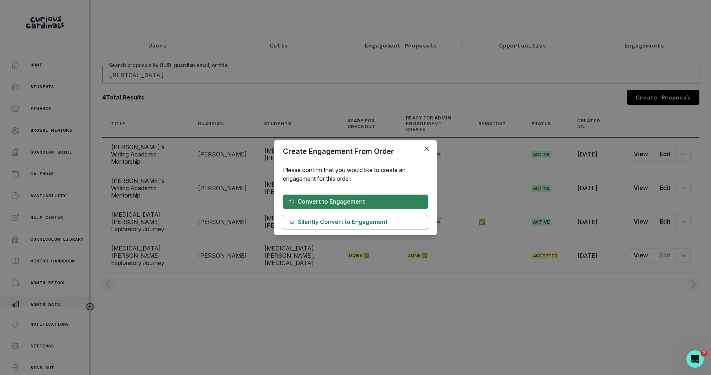 The width and height of the screenshot is (711, 375). I want to click on button: Convert to Engagement, so click(355, 202).